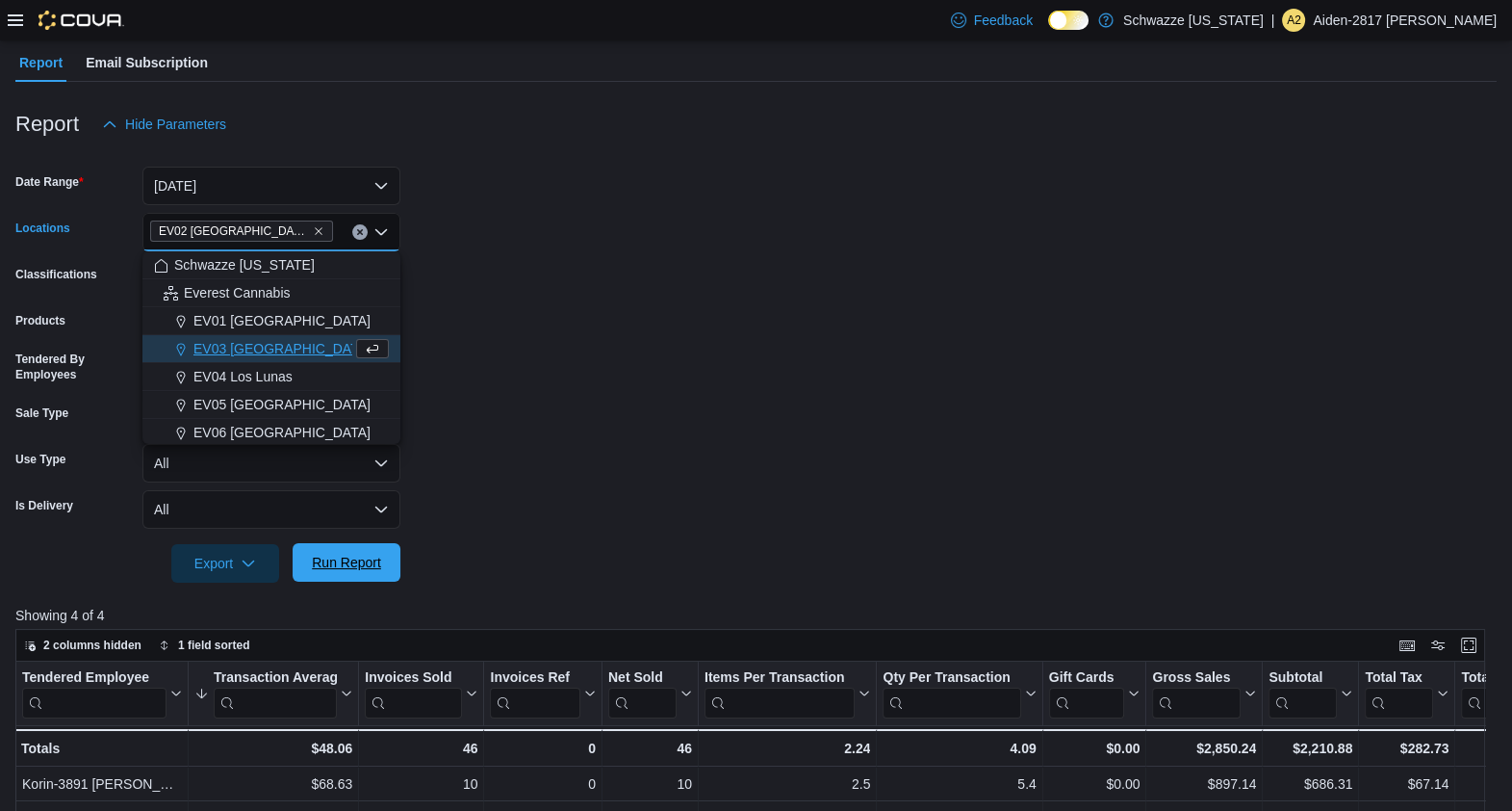 The width and height of the screenshot is (1512, 811). I want to click on input: Dark Mode, so click(1068, 20).